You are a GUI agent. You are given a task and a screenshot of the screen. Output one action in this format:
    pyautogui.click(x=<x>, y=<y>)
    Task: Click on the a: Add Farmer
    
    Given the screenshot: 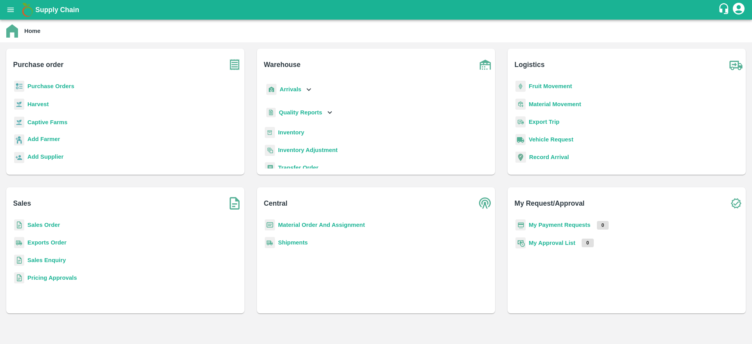 What is the action you would take?
    pyautogui.click(x=43, y=140)
    